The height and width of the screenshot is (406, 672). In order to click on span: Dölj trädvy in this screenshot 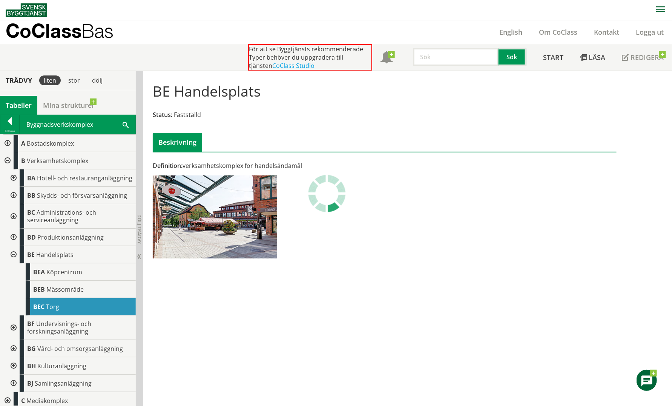, I will do `click(139, 229)`.